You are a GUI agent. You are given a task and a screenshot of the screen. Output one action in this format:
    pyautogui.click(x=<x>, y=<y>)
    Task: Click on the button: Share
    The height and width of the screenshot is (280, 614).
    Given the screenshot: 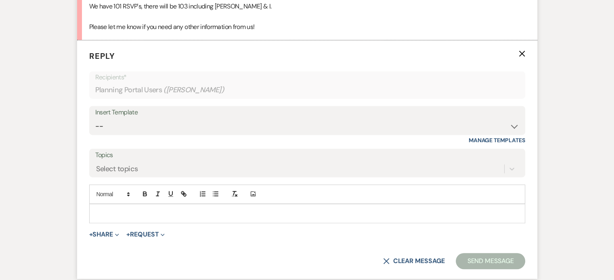 What is the action you would take?
    pyautogui.click(x=104, y=235)
    